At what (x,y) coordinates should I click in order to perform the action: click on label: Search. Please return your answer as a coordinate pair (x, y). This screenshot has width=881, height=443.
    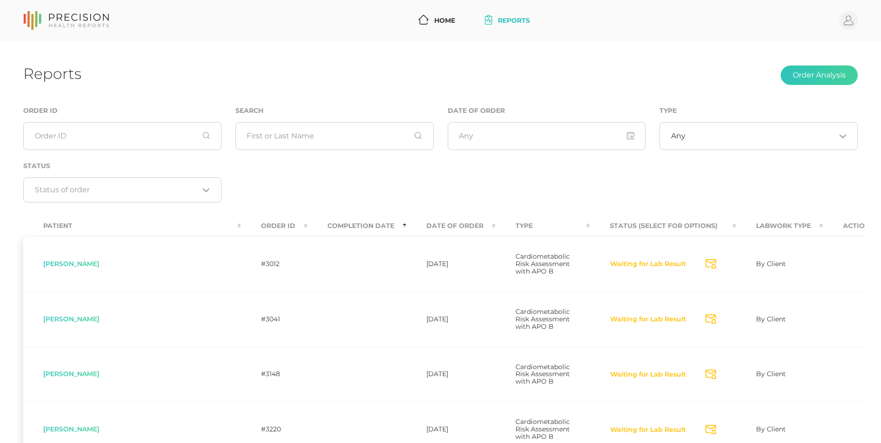
    Looking at the image, I should click on (249, 110).